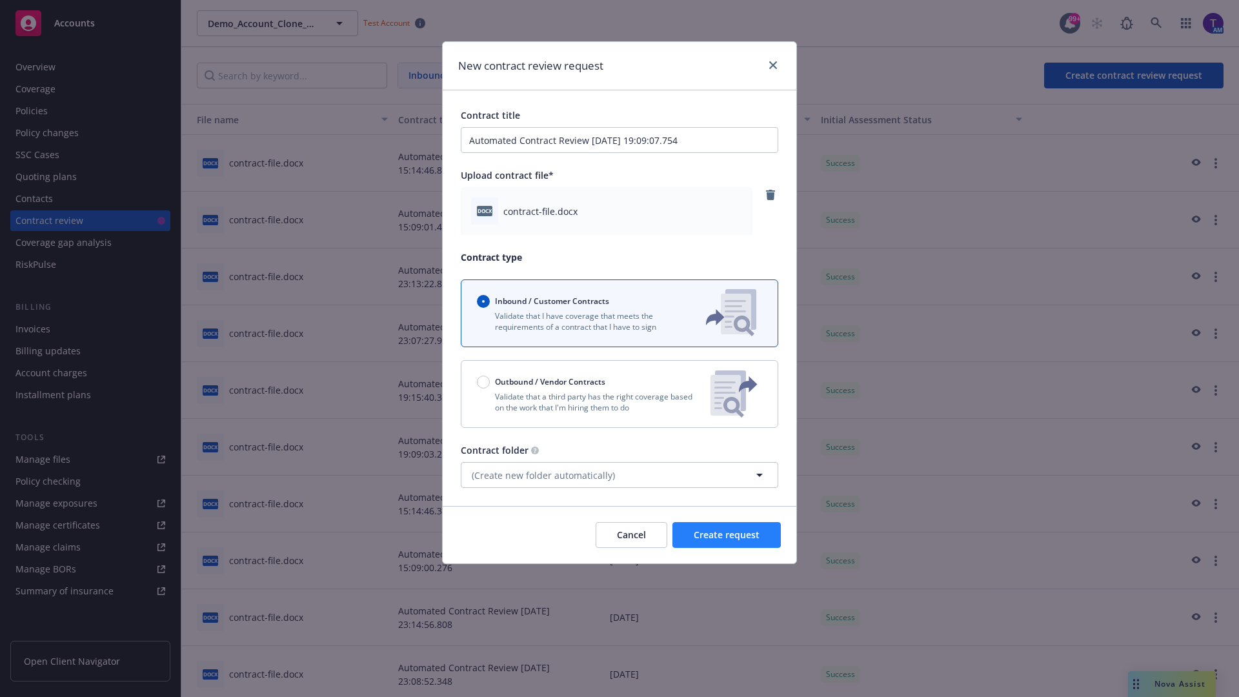  I want to click on span: Inbound / Customer Contracts, so click(552, 301).